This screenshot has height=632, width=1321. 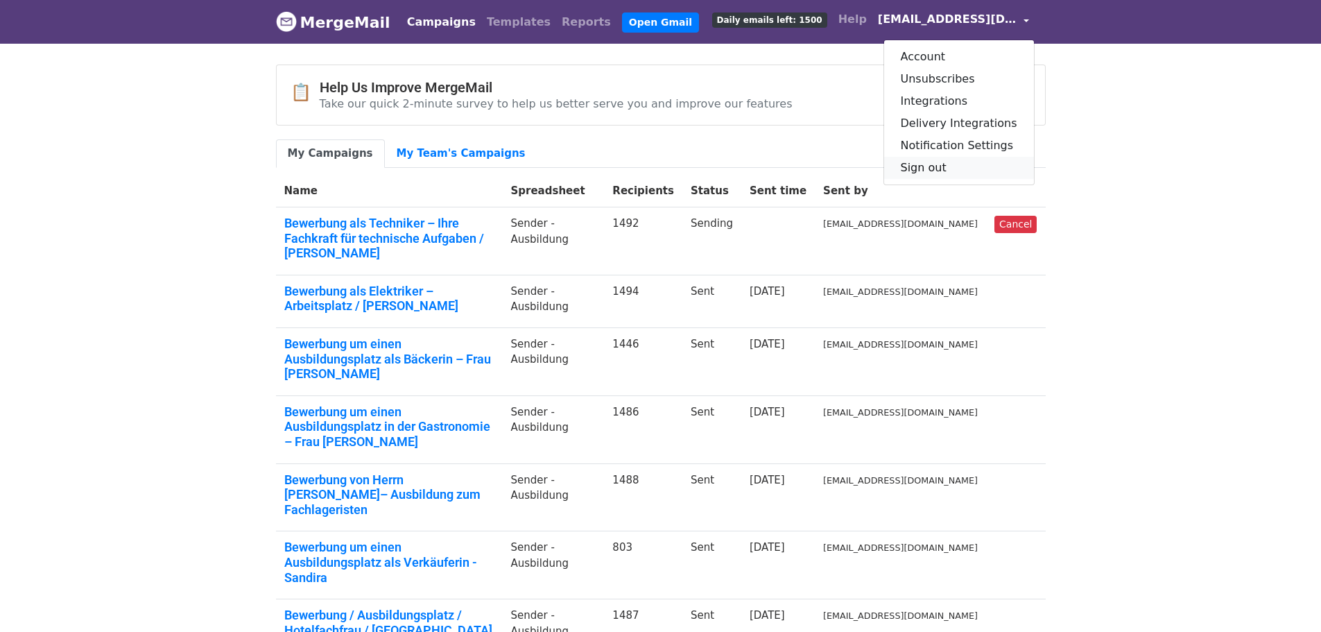 What do you see at coordinates (333, 22) in the screenshot?
I see `a: MergeMail` at bounding box center [333, 22].